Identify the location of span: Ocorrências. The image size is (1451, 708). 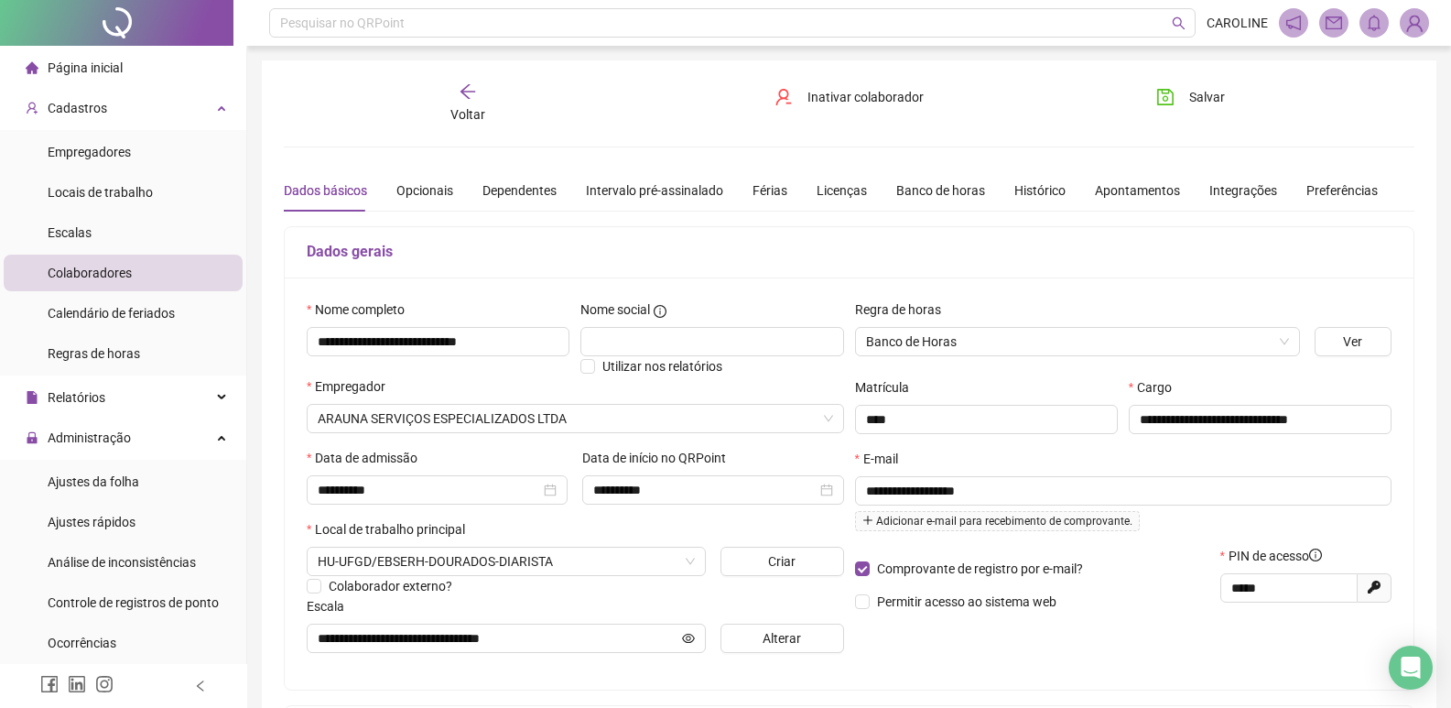
(81, 643).